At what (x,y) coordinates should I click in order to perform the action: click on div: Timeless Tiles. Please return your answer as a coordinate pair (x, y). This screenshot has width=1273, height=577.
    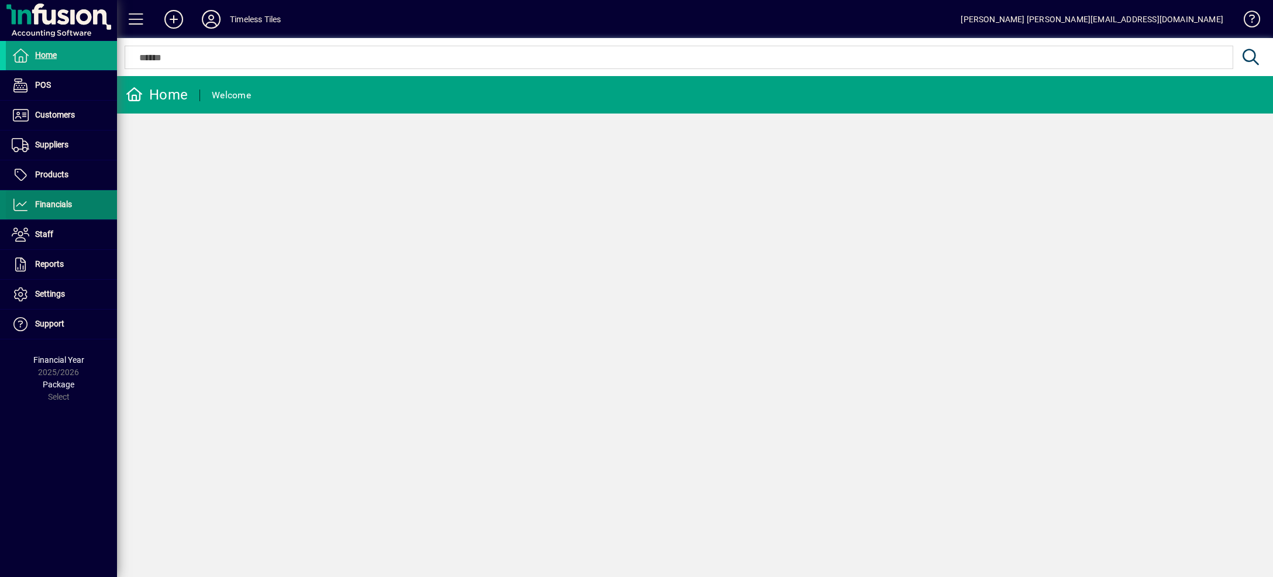
    Looking at the image, I should click on (255, 19).